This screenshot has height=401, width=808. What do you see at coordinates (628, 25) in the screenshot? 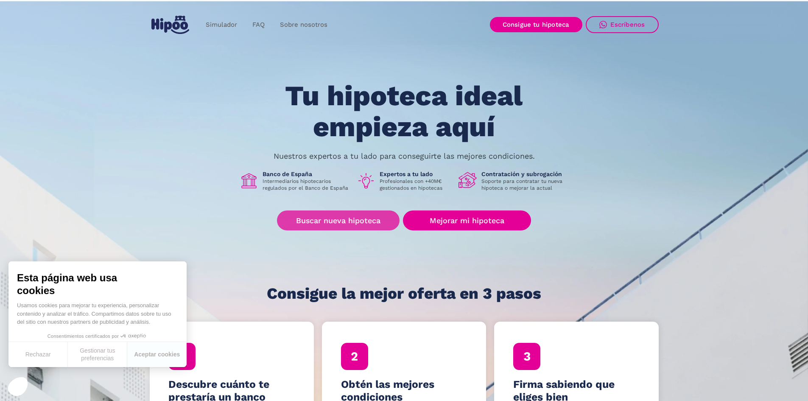
I see `div: Escríbenos` at bounding box center [628, 25].